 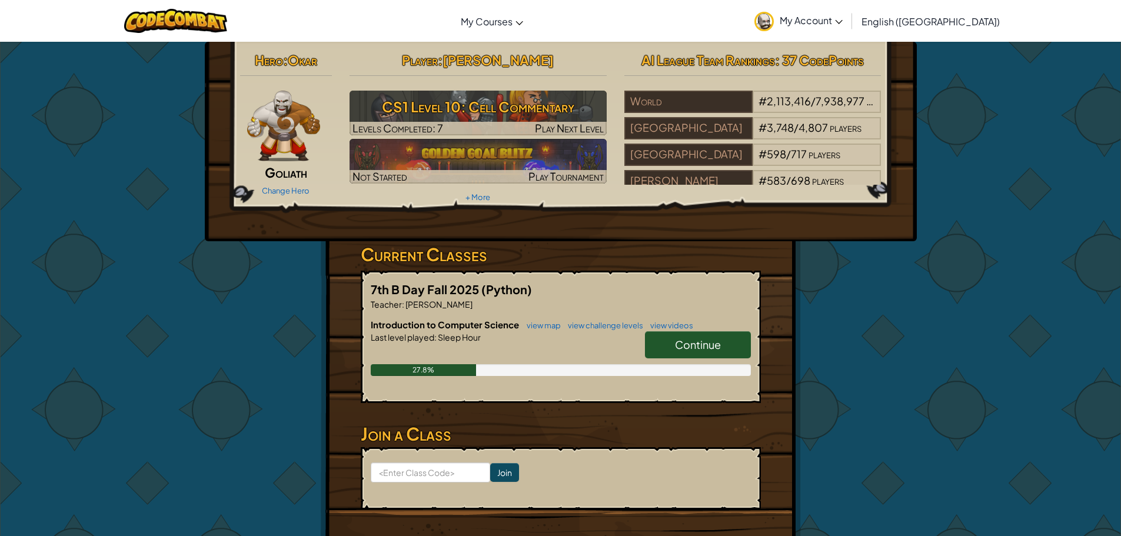 I want to click on img: CodeCombat logo, so click(x=175, y=21).